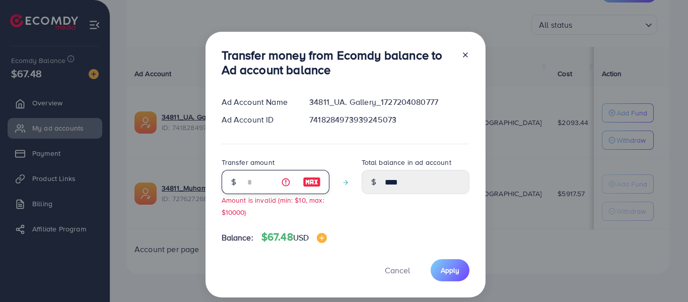  What do you see at coordinates (294, 237) in the screenshot?
I see `h4: $67.48` at bounding box center [294, 237].